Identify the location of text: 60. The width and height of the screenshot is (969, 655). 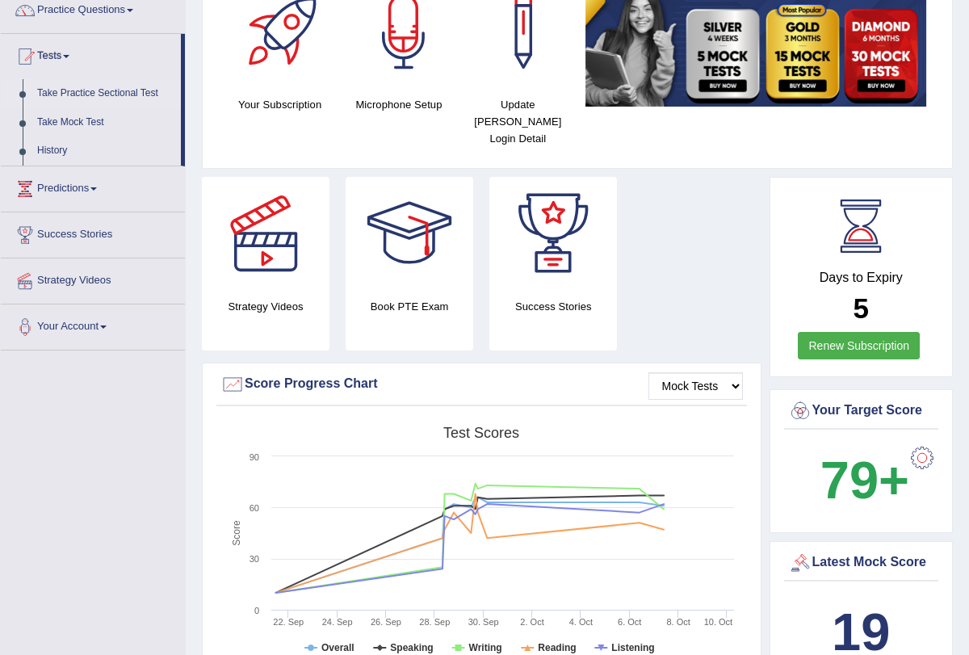
(254, 508).